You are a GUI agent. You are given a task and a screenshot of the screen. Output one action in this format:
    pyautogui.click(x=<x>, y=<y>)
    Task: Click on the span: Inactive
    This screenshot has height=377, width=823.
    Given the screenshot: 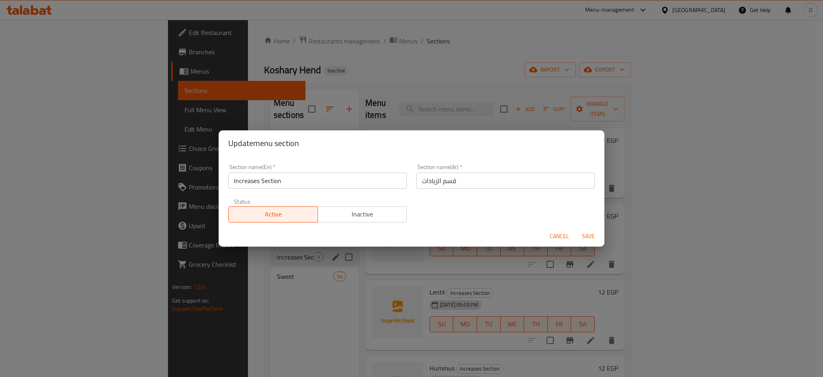 What is the action you would take?
    pyautogui.click(x=363, y=214)
    